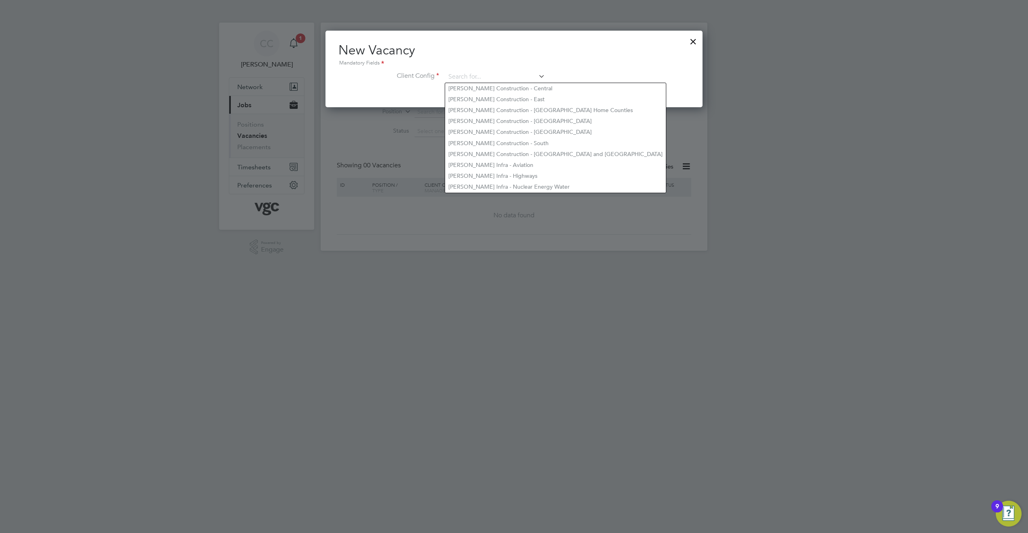  I want to click on input: Search for..., so click(495, 77).